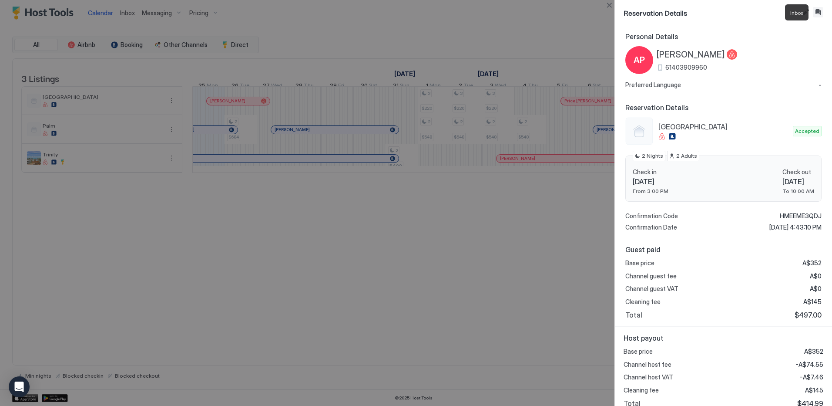 The image size is (832, 406). What do you see at coordinates (801, 216) in the screenshot?
I see `span: HMEEME3QDJ` at bounding box center [801, 216].